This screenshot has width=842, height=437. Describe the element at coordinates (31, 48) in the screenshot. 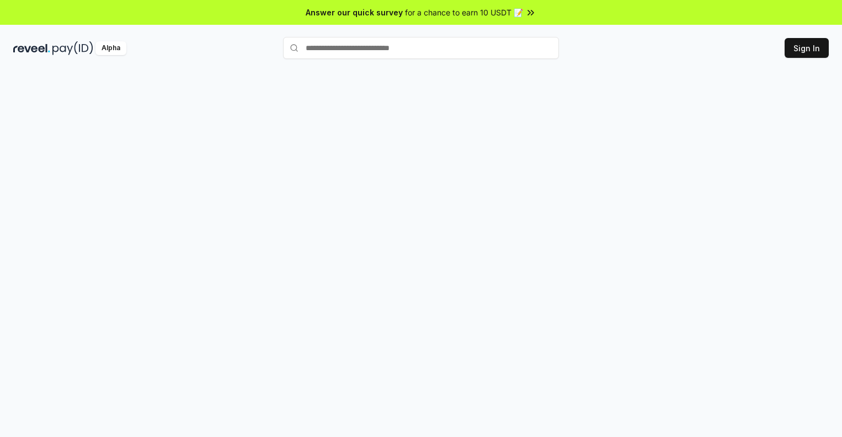

I see `img: reveel_dark` at that location.